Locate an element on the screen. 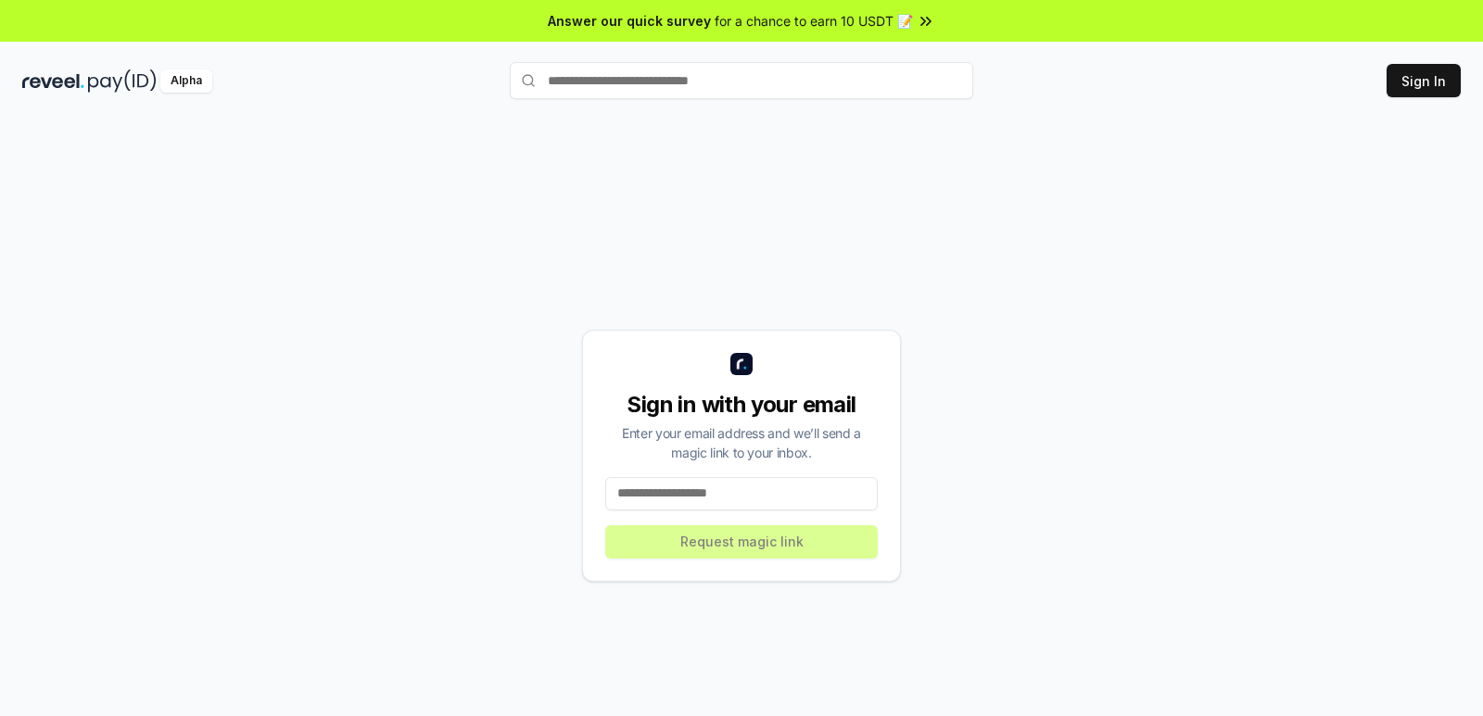  img: reveel_dark is located at coordinates (53, 81).